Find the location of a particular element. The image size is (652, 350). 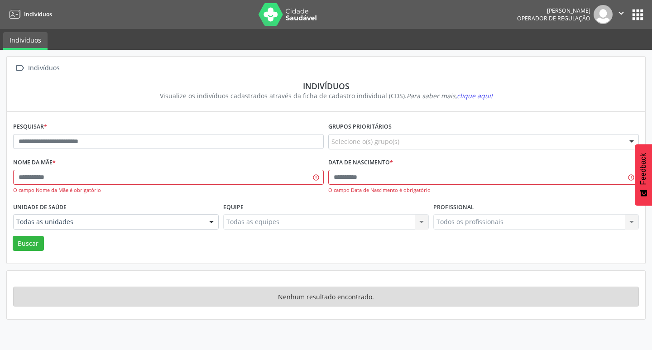

span: Operador de regulação is located at coordinates (554, 18).